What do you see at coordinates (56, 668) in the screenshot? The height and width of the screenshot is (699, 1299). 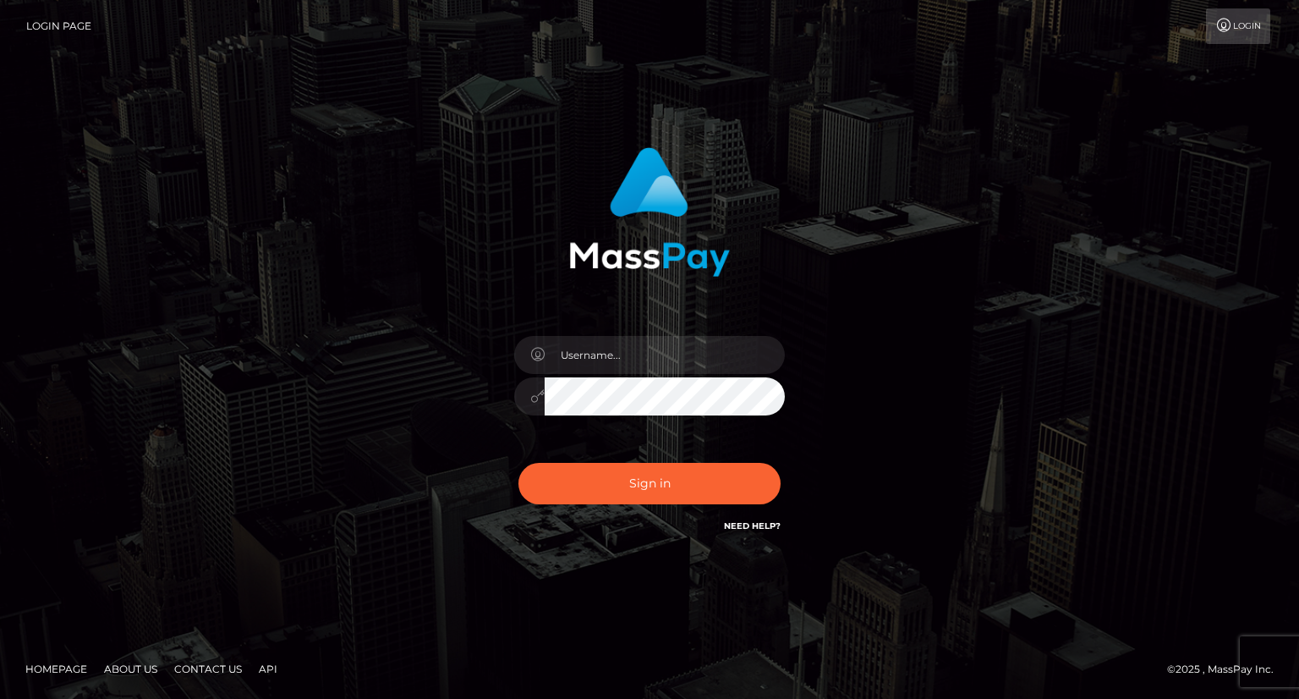 I see `a: Homepage` at bounding box center [56, 668].